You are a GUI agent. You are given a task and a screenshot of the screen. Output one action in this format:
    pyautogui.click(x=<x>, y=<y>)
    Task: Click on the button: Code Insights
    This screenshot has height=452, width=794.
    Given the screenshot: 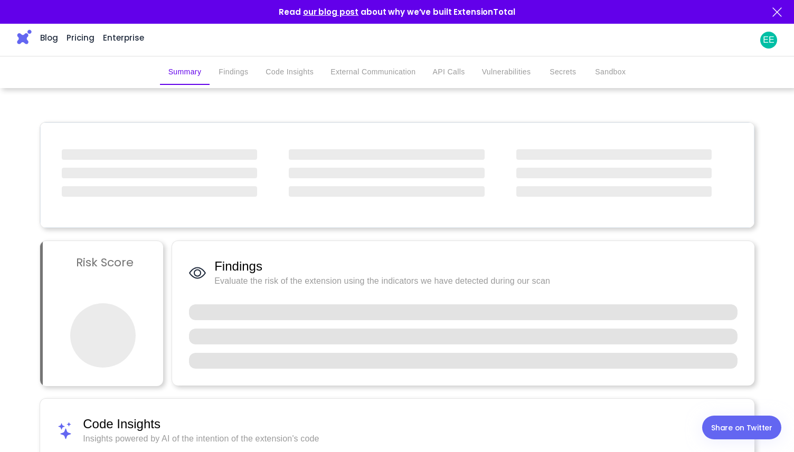 What is the action you would take?
    pyautogui.click(x=289, y=72)
    